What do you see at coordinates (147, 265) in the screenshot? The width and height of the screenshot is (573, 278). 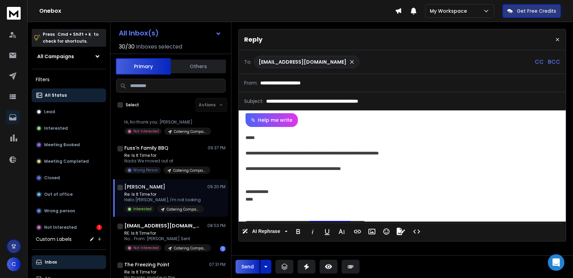 I see `h1: The Freezing Point` at bounding box center [147, 265].